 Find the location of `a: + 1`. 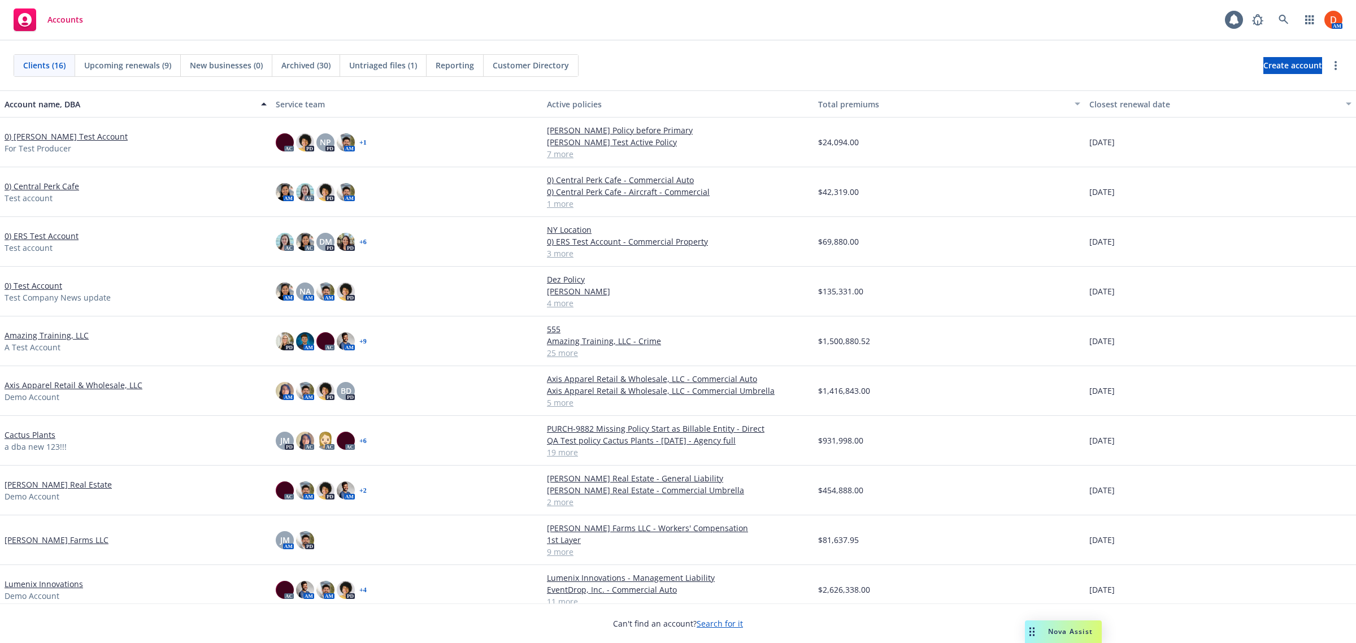

a: + 1 is located at coordinates (363, 142).